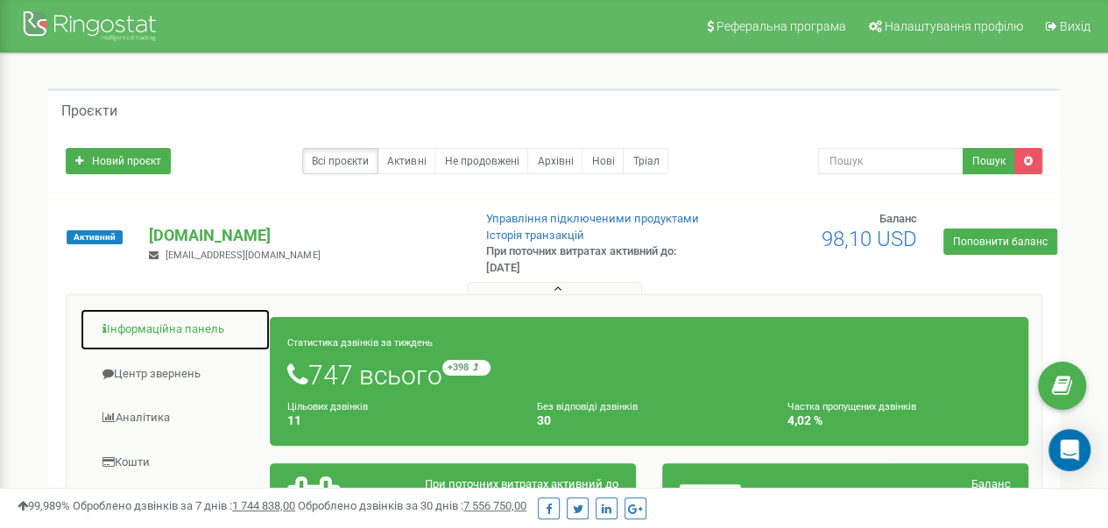  Describe the element at coordinates (649, 375) in the screenshot. I see `h1: 747 всього` at that location.